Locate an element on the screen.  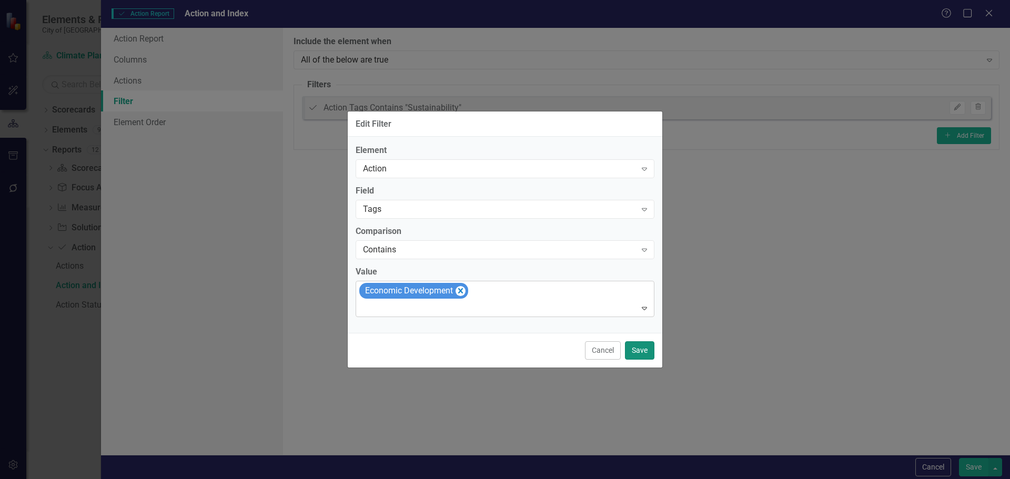
label: Comparison is located at coordinates (505, 231).